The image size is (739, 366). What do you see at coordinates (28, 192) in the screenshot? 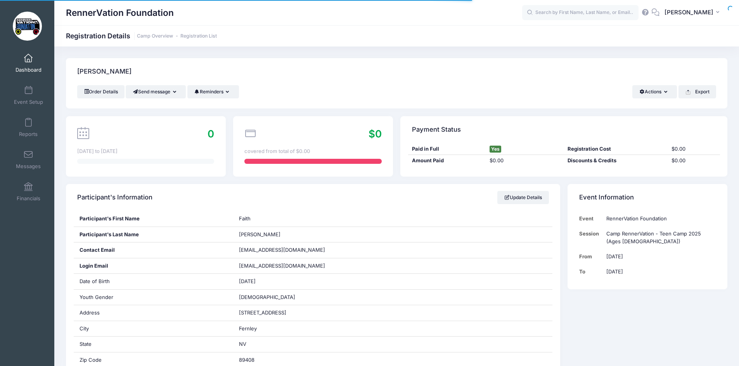
I see `a: Financials` at bounding box center [28, 192].